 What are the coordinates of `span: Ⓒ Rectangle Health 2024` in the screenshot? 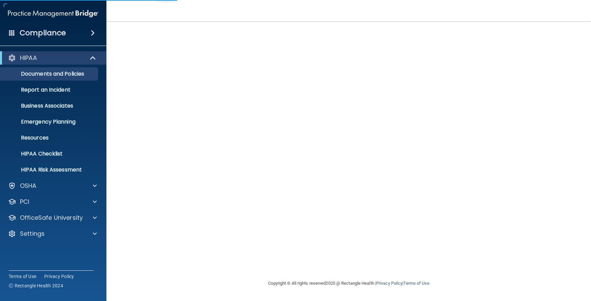 It's located at (36, 285).